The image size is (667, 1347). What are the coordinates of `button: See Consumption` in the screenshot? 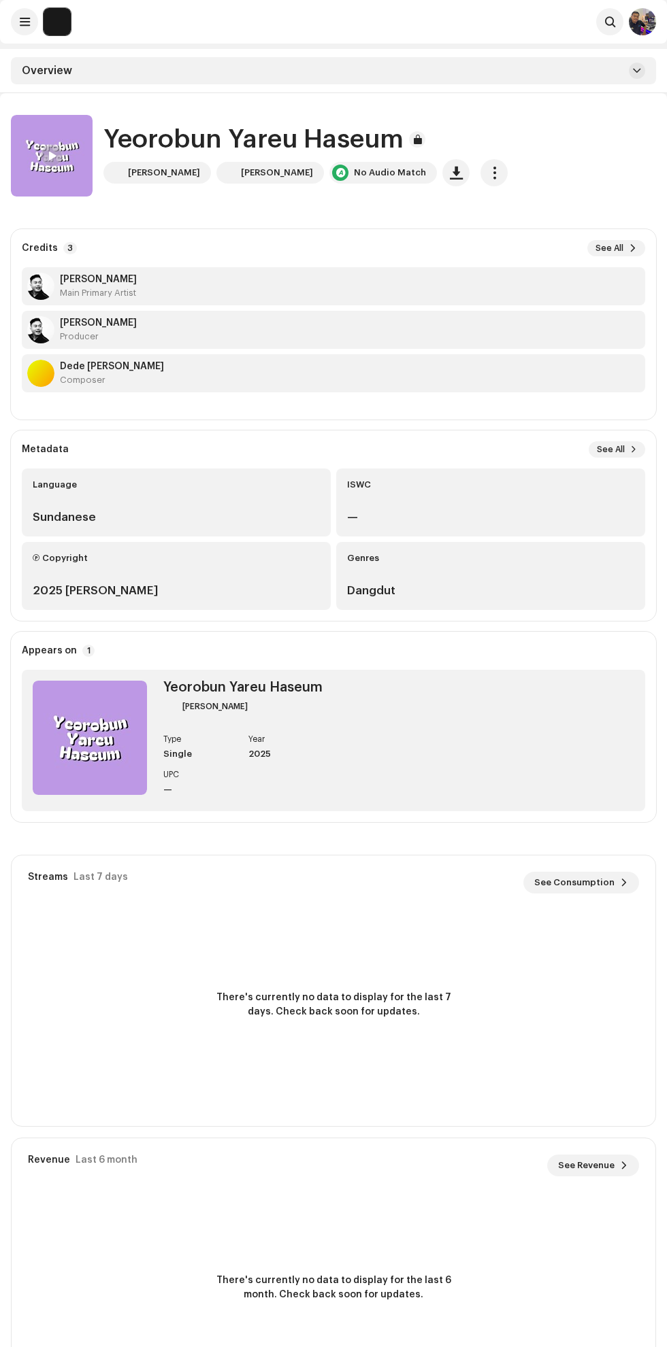 It's located at (581, 883).